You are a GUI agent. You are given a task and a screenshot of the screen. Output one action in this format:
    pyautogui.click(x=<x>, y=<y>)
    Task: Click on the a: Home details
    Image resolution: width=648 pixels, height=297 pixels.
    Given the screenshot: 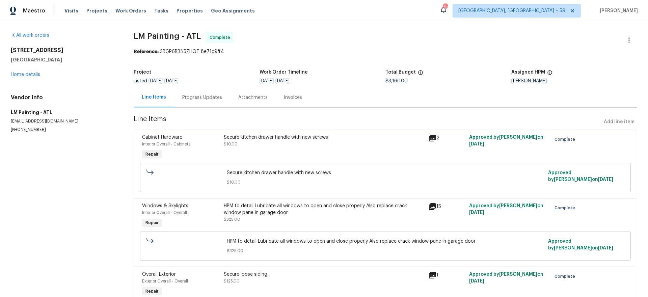 What is the action you would take?
    pyautogui.click(x=25, y=75)
    